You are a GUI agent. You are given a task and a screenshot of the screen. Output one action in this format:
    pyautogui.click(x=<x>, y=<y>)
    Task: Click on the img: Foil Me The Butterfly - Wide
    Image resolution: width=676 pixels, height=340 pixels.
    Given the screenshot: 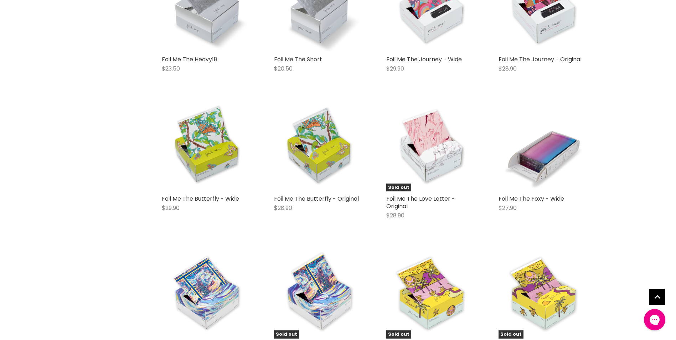 What is the action you would take?
    pyautogui.click(x=207, y=146)
    